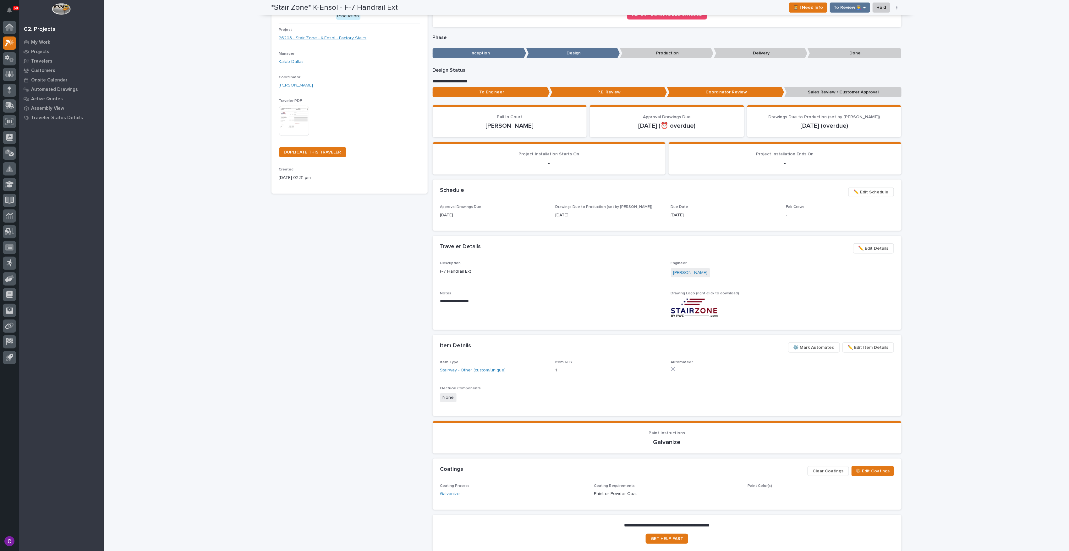  I want to click on span: ⚙️ Mark Automated, so click(814, 347).